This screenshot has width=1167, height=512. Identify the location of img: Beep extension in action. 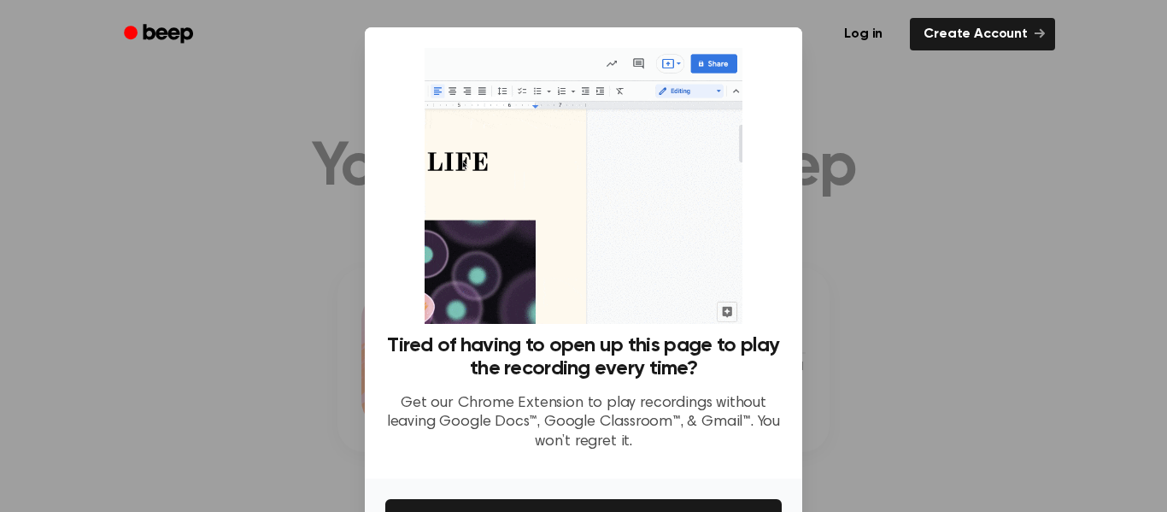
(583, 185).